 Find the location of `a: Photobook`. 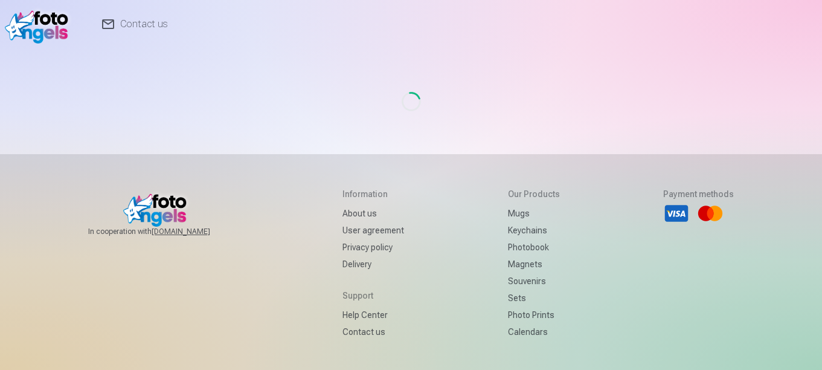

a: Photobook is located at coordinates (534, 247).